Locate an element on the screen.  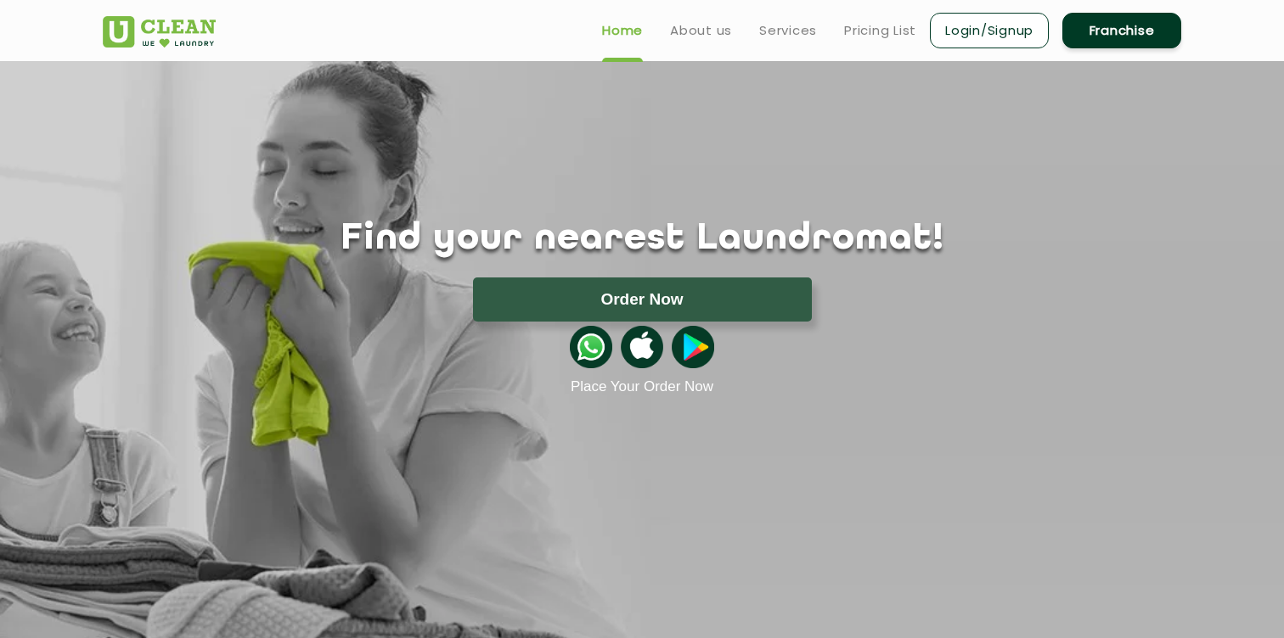
a: Login/Signup is located at coordinates (989, 31).